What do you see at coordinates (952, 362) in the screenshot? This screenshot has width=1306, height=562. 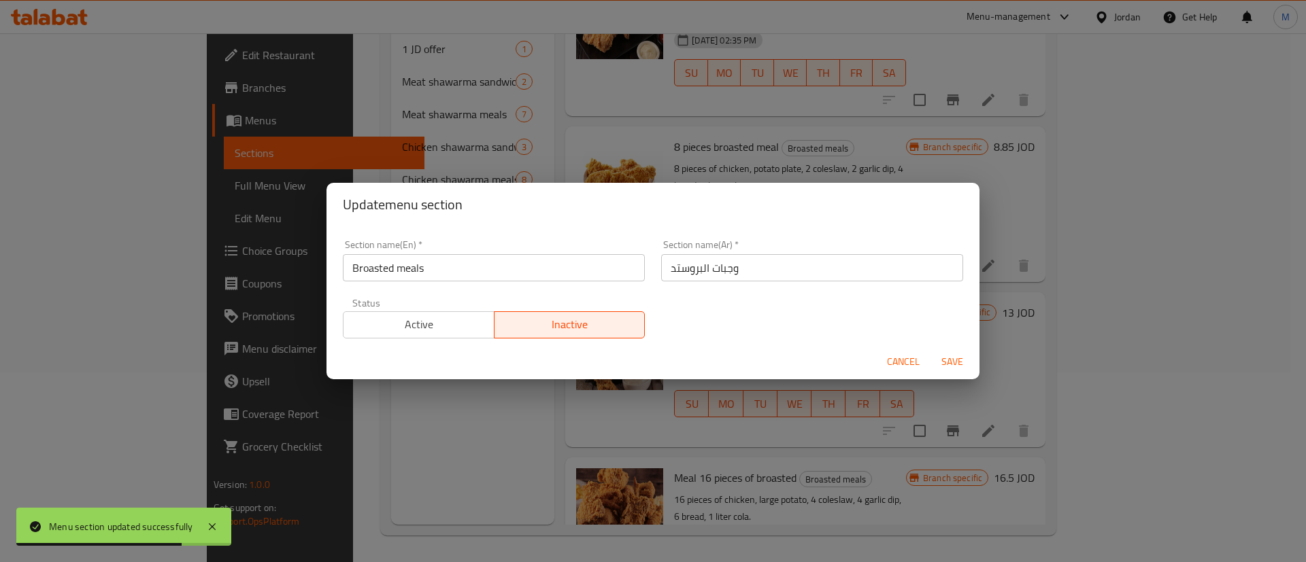 I see `button: Save` at bounding box center [952, 362].